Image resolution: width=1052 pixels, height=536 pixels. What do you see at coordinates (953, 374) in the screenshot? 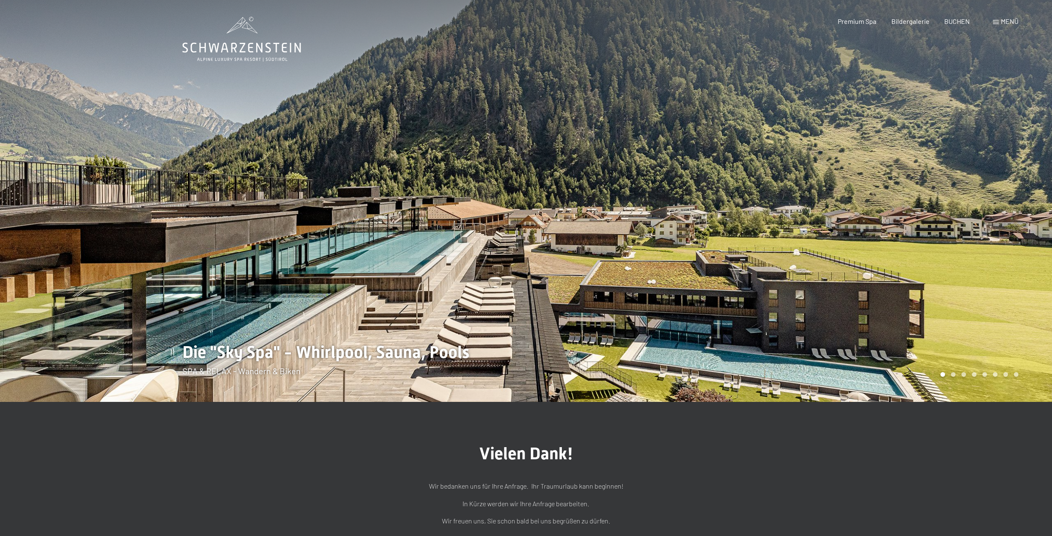
I see `div: Carousel Page 2` at bounding box center [953, 374].